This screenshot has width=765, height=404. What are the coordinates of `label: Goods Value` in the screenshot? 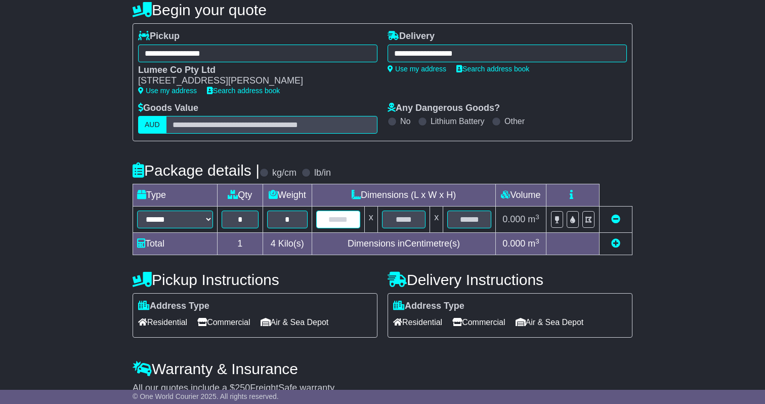 It's located at (168, 108).